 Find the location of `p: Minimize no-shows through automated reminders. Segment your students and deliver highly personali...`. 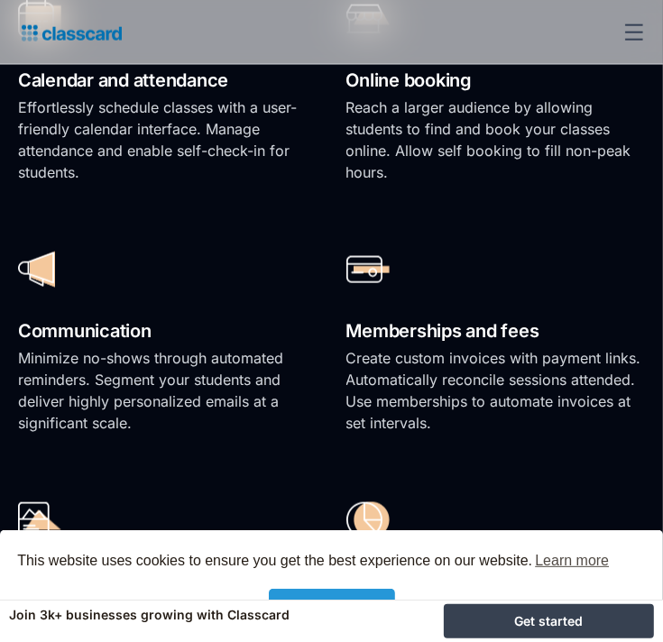

p: Minimize no-shows through automated reminders. Segment your students and deliver highly personali... is located at coordinates (168, 391).